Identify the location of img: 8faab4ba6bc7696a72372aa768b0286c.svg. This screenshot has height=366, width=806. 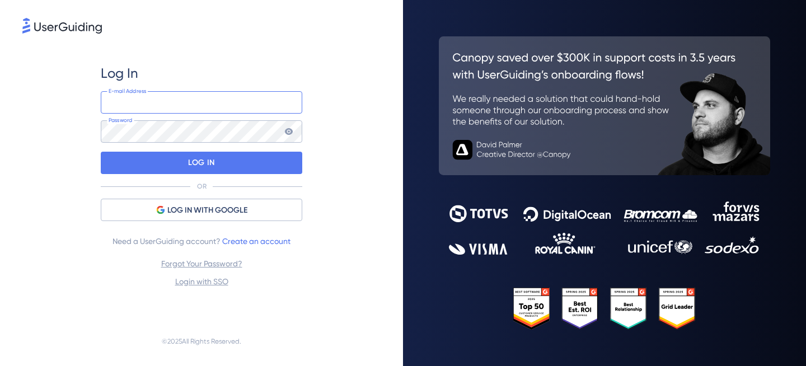
(62, 26).